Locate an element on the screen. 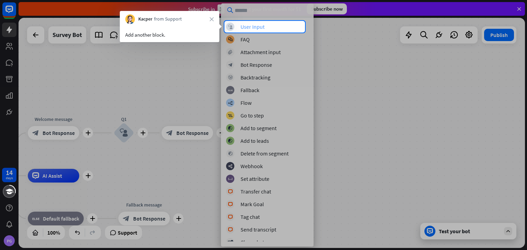 Image resolution: width=527 pixels, height=250 pixels. i: close is located at coordinates (212, 19).